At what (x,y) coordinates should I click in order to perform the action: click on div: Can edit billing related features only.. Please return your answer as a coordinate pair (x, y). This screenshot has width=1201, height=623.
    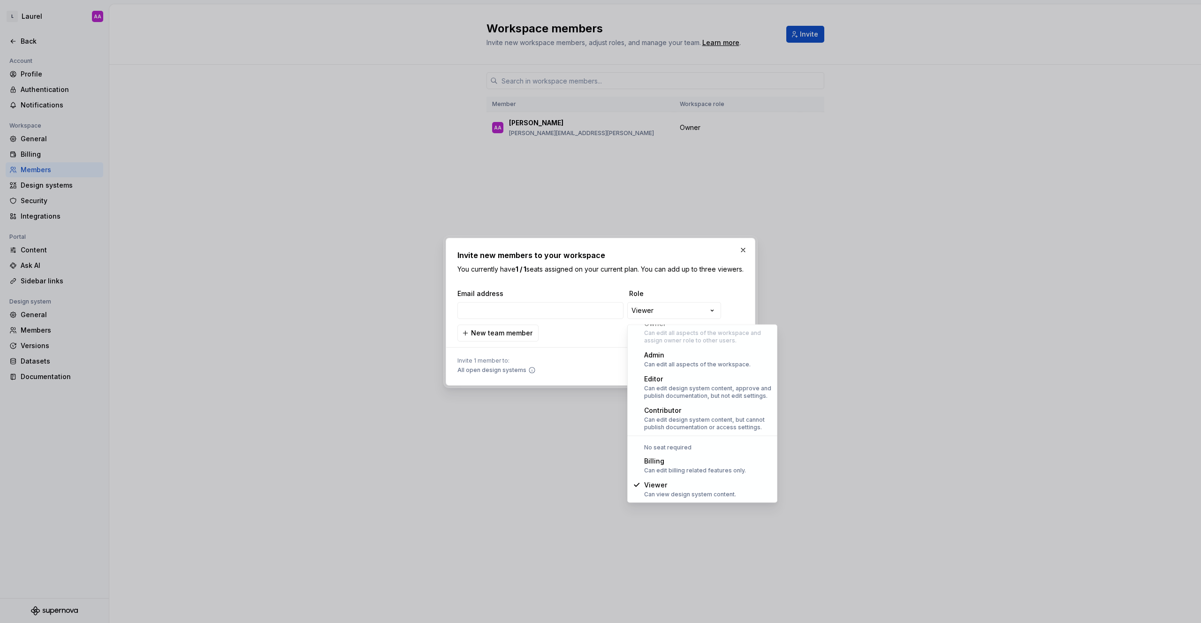
    Looking at the image, I should click on (695, 471).